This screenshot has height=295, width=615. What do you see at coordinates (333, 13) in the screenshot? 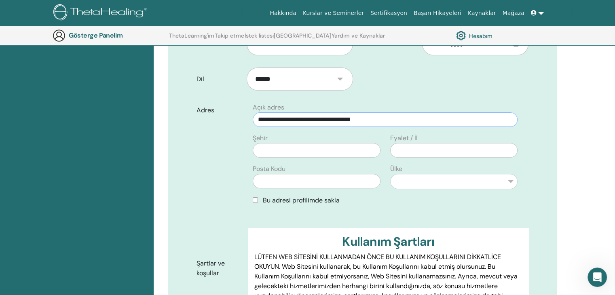
I see `a: Kurslar ve Seminerler` at bounding box center [333, 13].